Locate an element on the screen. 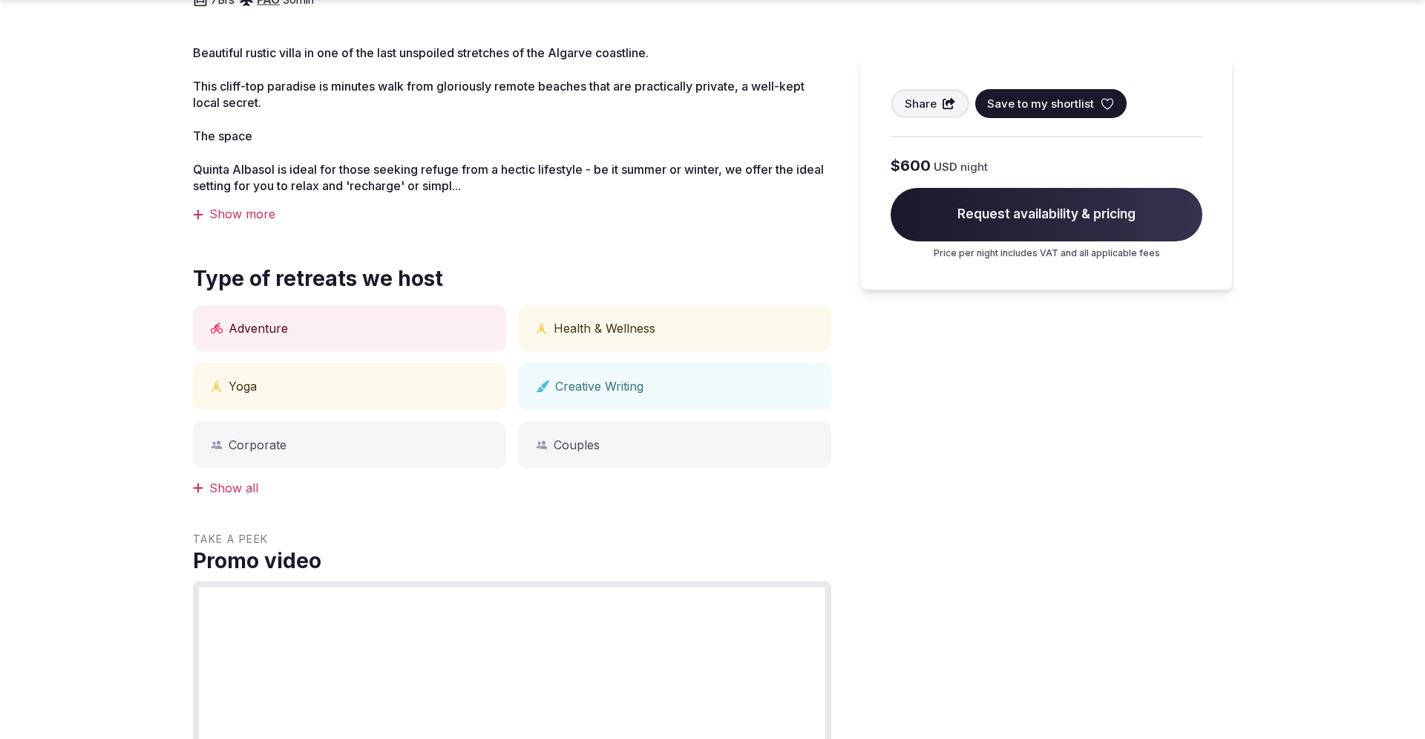  span: Beautiful rustic villa in one of the last unspoiled stretches of the Algarve coastline. is located at coordinates (421, 53).